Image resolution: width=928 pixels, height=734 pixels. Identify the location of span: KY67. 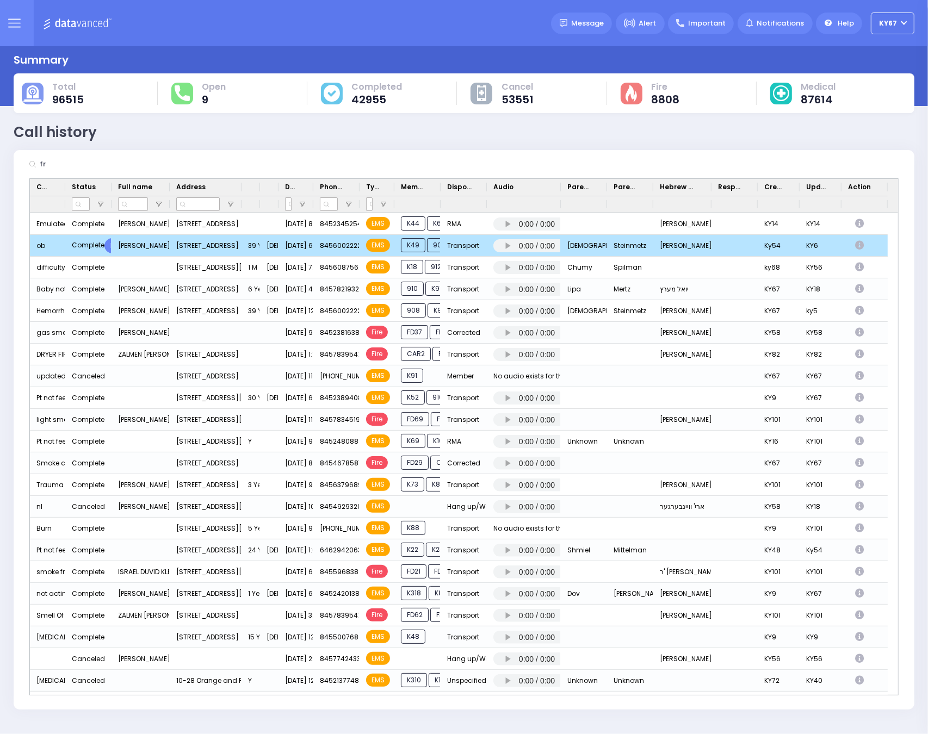
(888, 23).